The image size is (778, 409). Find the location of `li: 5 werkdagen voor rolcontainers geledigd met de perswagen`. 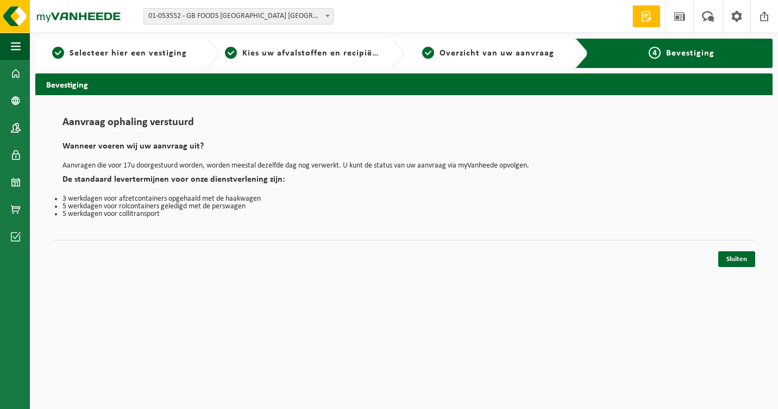

li: 5 werkdagen voor rolcontainers geledigd met de perswagen is located at coordinates (404, 206).